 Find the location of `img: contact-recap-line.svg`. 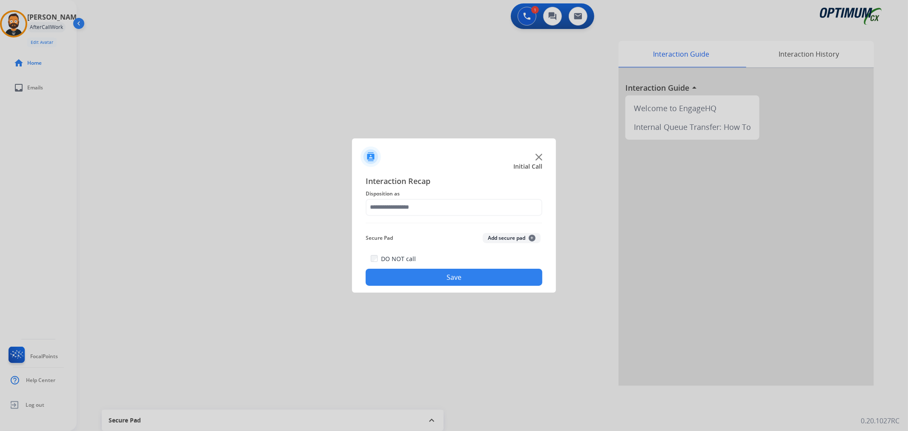

img: contact-recap-line.svg is located at coordinates (454, 223).